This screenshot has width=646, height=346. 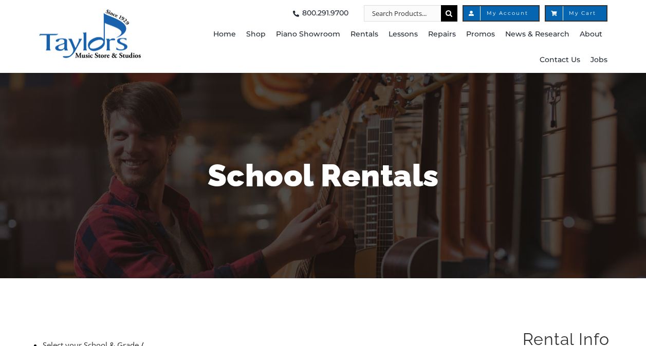 What do you see at coordinates (599, 60) in the screenshot?
I see `span: Jobs` at bounding box center [599, 60].